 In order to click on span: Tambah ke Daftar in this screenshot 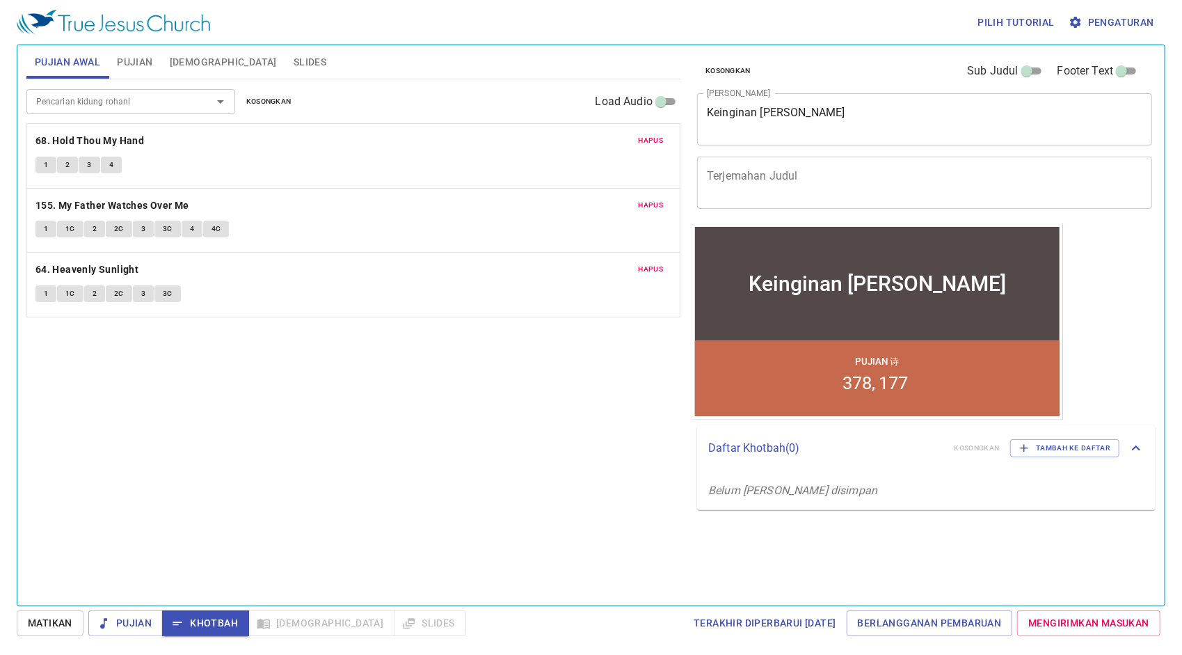, I will do `click(1065, 448)`.